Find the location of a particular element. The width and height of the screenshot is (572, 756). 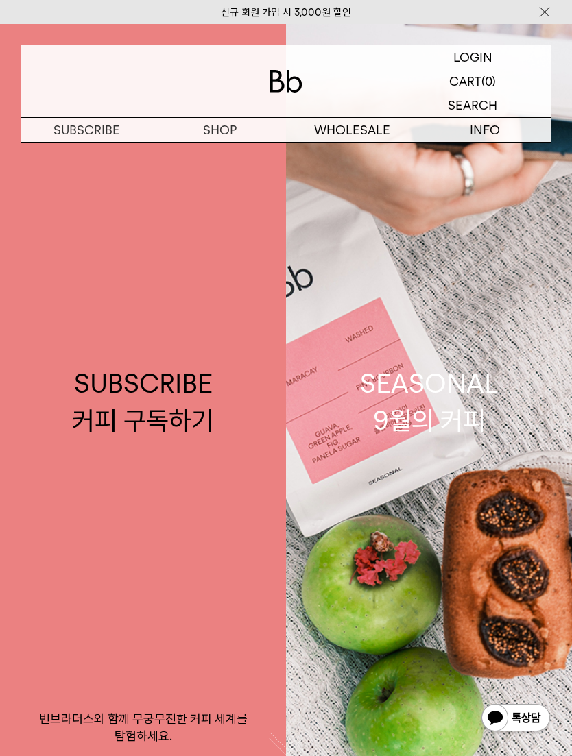

div: SUBSCRIBE 커피 구독하기 is located at coordinates (143, 402).